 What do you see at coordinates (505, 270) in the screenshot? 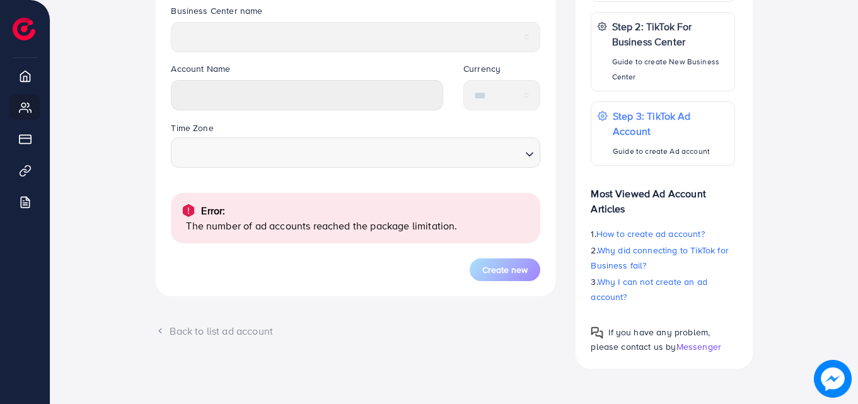
I see `button: Create new` at bounding box center [505, 270].